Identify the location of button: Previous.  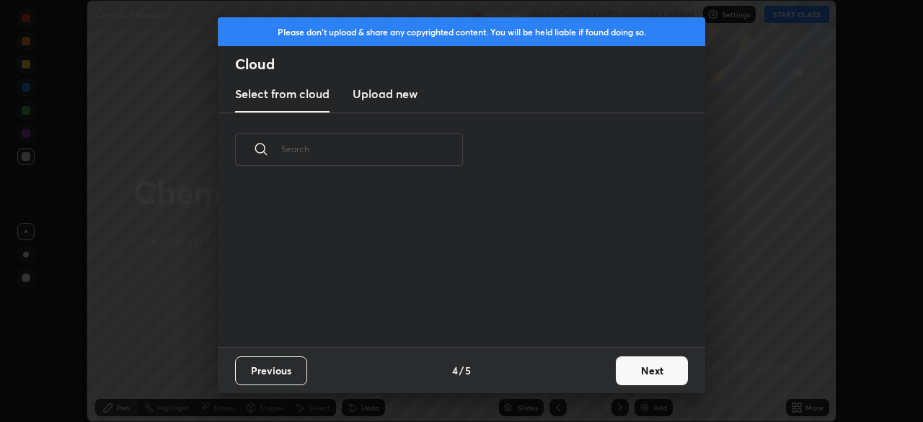
(271, 371).